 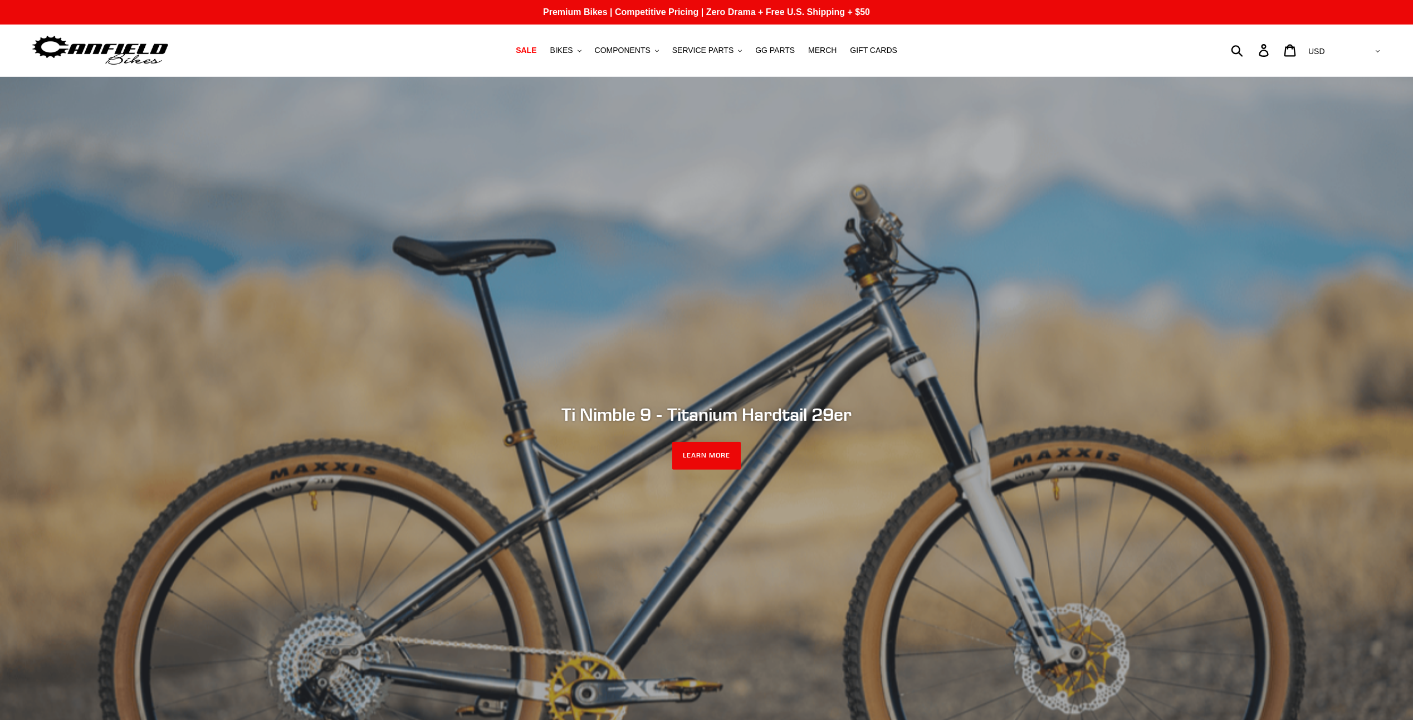 I want to click on input: Search, so click(x=1251, y=50).